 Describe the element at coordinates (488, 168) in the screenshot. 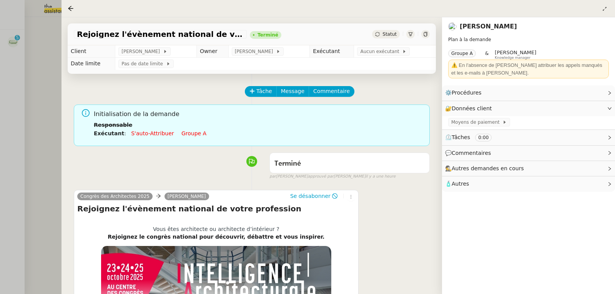

I see `span: Autres demandes en cours` at that location.